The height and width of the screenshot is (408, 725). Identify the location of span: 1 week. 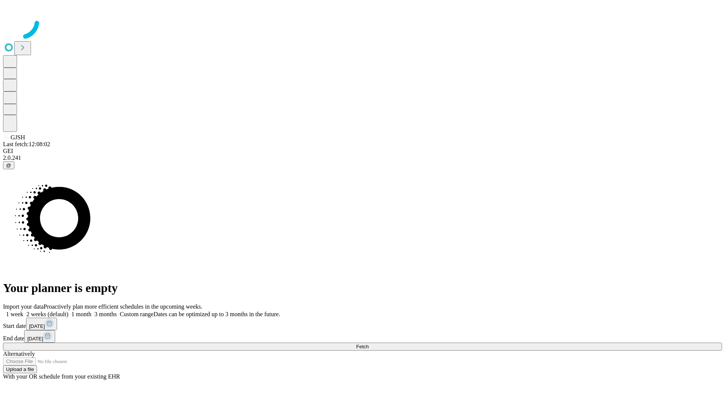
(15, 314).